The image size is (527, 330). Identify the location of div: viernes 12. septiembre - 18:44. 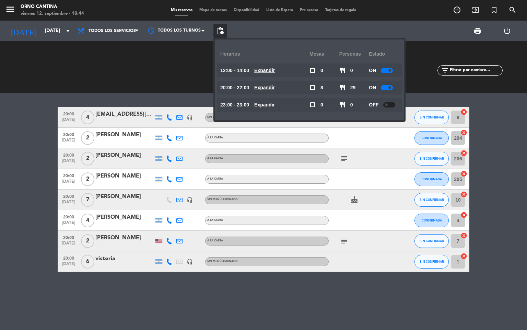
(52, 14).